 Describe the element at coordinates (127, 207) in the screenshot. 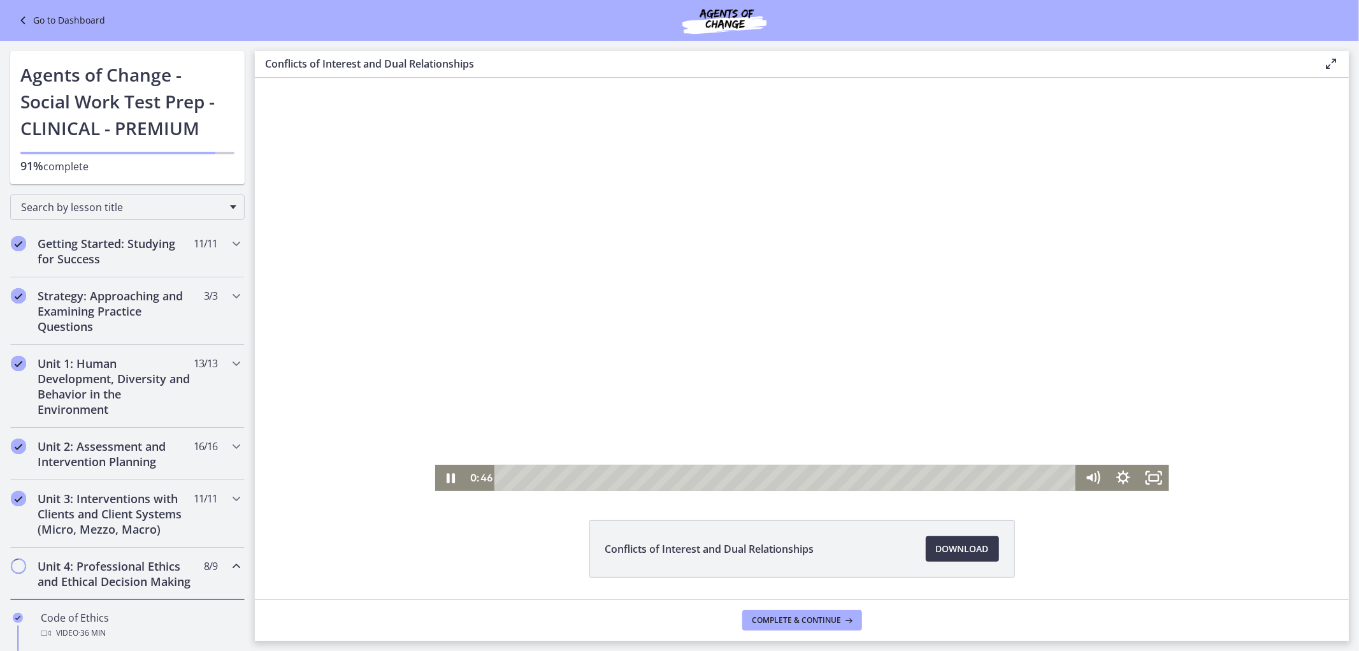

I see `div: Search by lesson title` at that location.